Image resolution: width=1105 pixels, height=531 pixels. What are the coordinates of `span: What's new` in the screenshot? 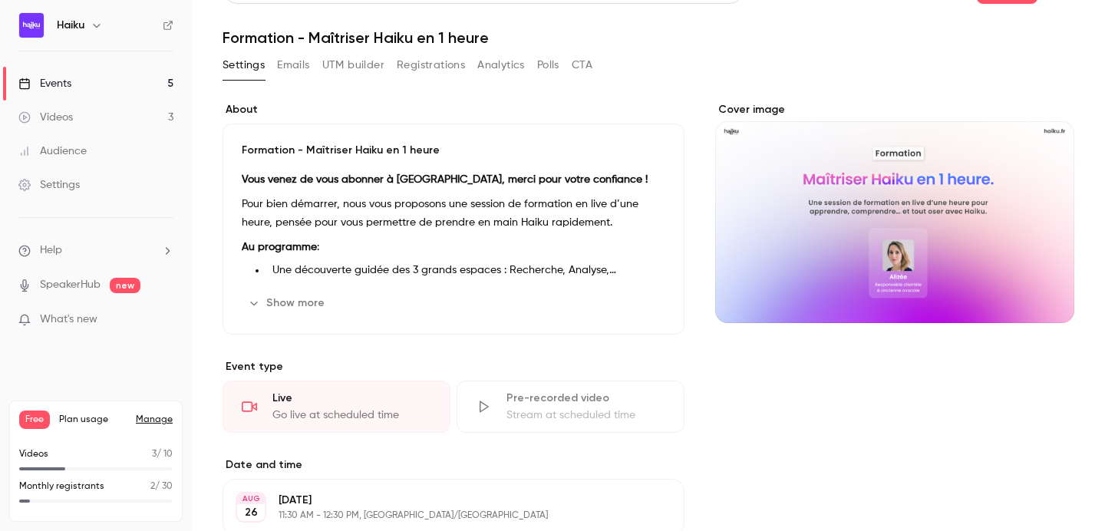 It's located at (68, 319).